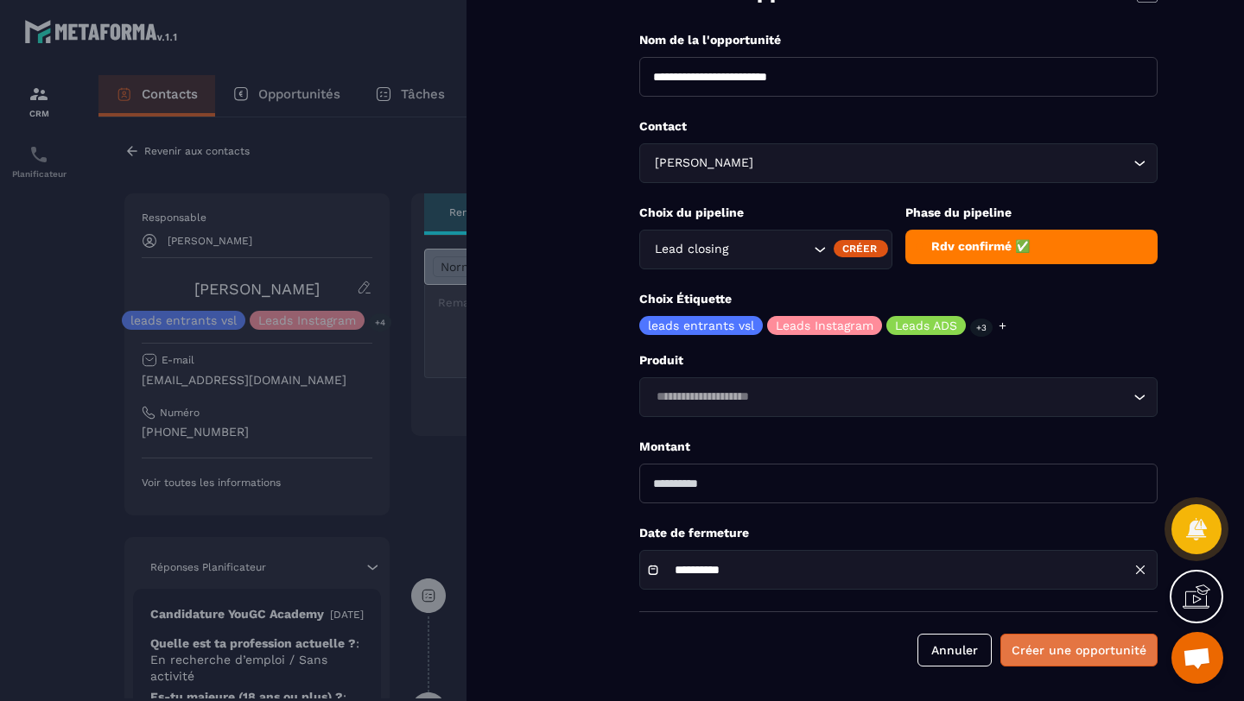  I want to click on div: Créer, so click(860, 249).